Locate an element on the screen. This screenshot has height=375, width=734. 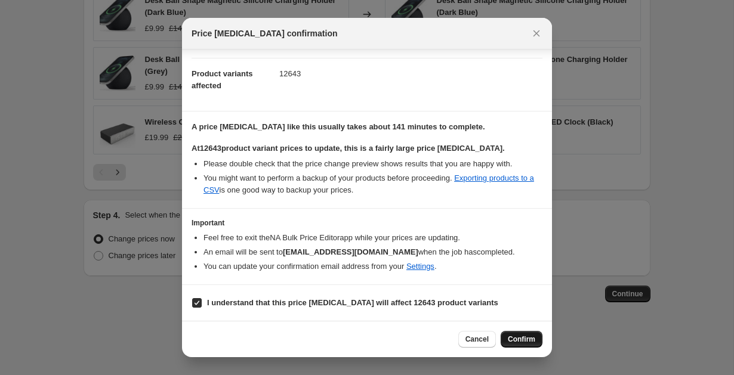
h3: Important is located at coordinates (367, 223).